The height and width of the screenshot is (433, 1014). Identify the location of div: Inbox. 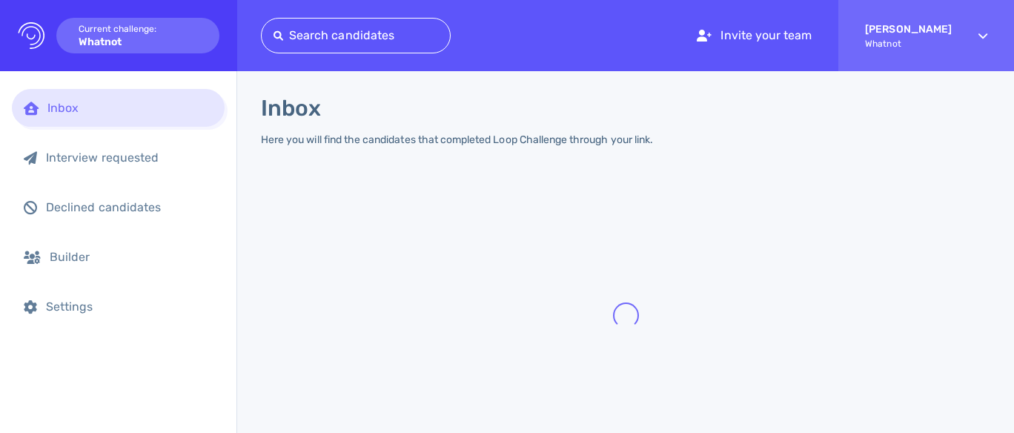
(130, 108).